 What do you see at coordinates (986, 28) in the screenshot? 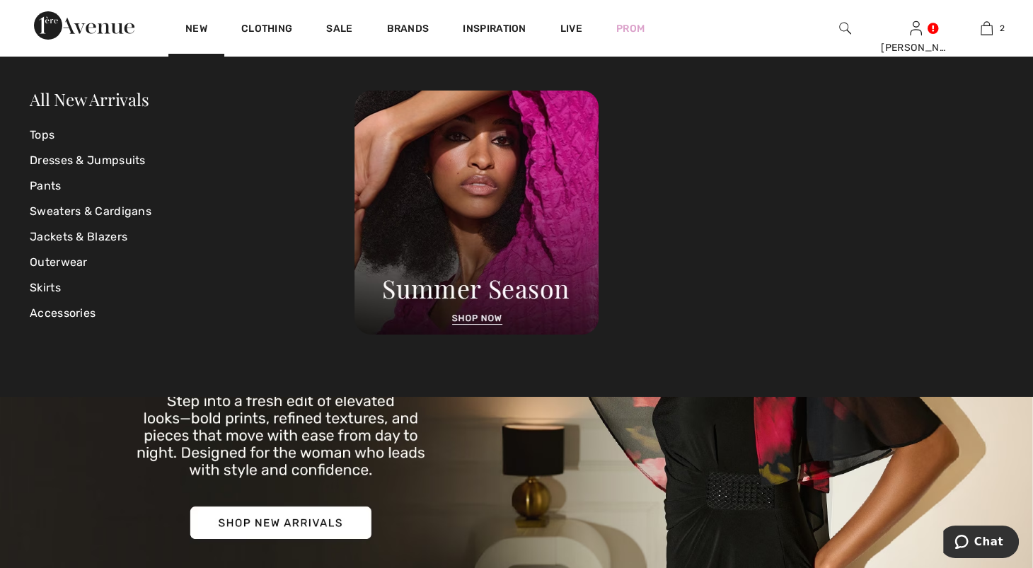
I see `img: My Bag` at bounding box center [986, 28].